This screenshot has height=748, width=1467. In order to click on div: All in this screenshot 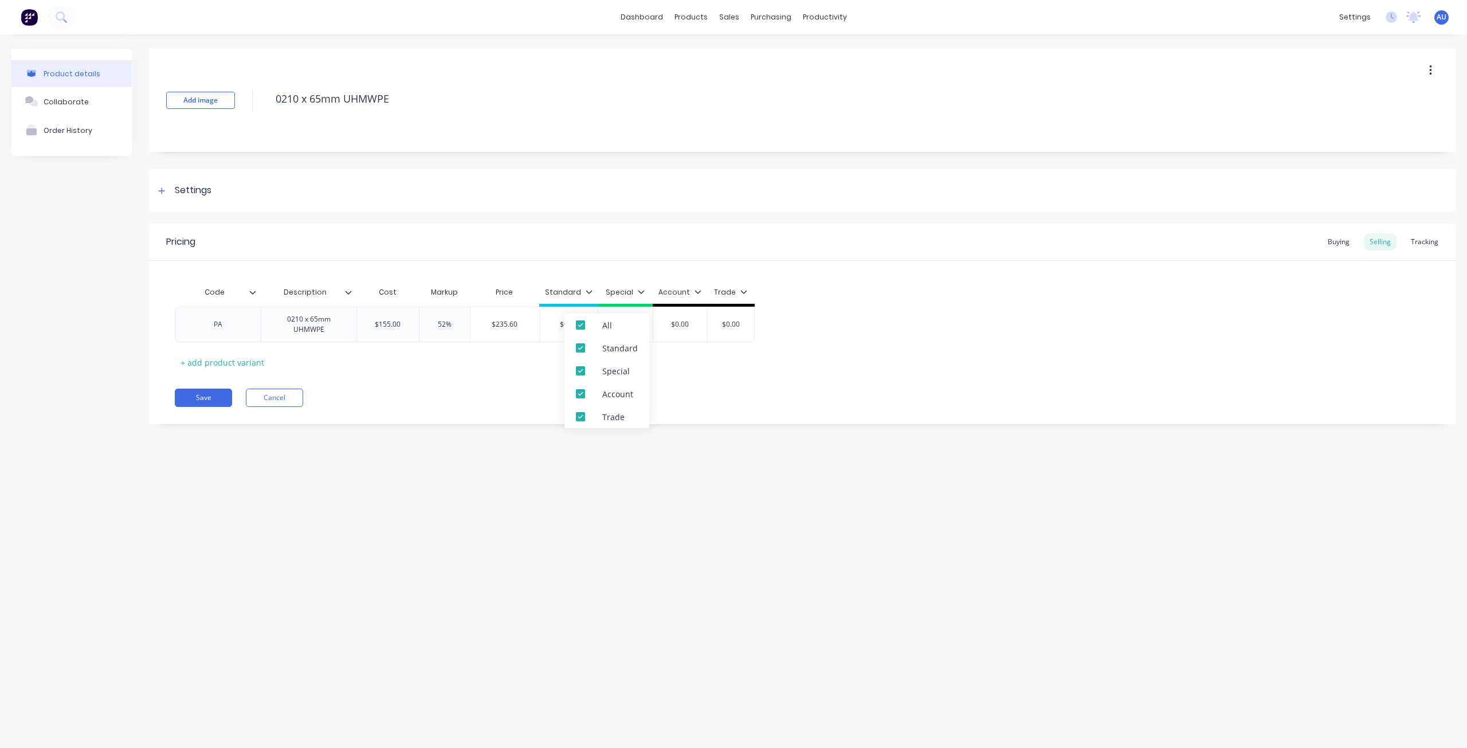, I will do `click(607, 325)`.